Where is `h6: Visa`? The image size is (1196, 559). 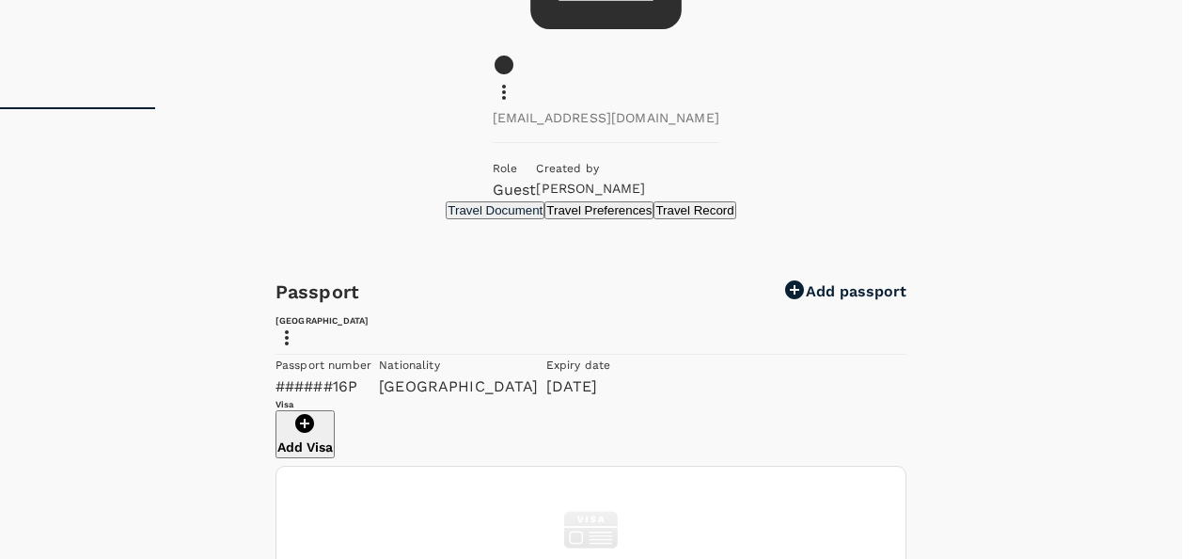
h6: Visa is located at coordinates (591, 403).